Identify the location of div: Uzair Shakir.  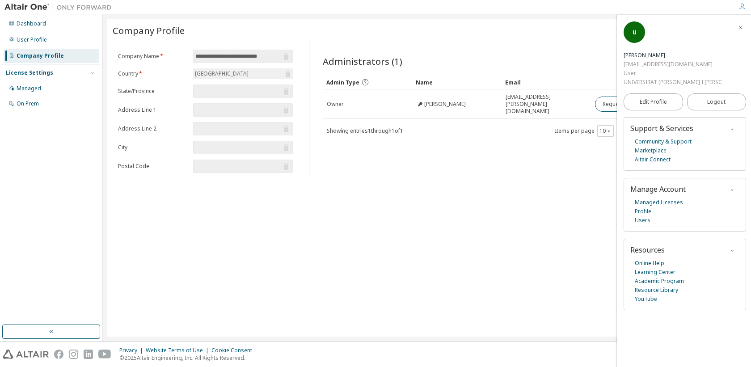
(672, 55).